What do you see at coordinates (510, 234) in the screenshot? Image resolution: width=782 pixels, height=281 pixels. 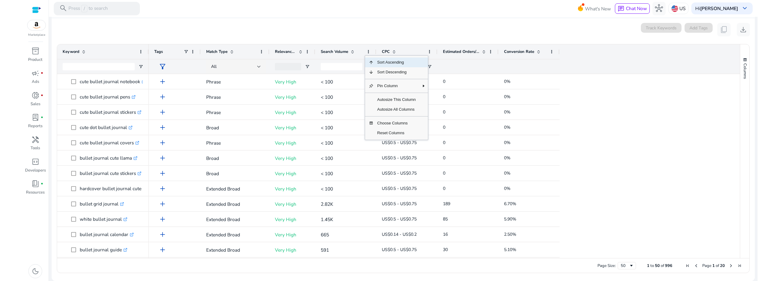 I see `span: 2.50%` at bounding box center [510, 234].